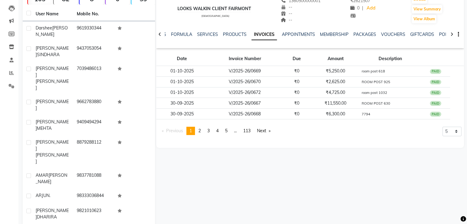  What do you see at coordinates (44, 28) in the screenshot?
I see `span: Darshee` at bounding box center [44, 28].